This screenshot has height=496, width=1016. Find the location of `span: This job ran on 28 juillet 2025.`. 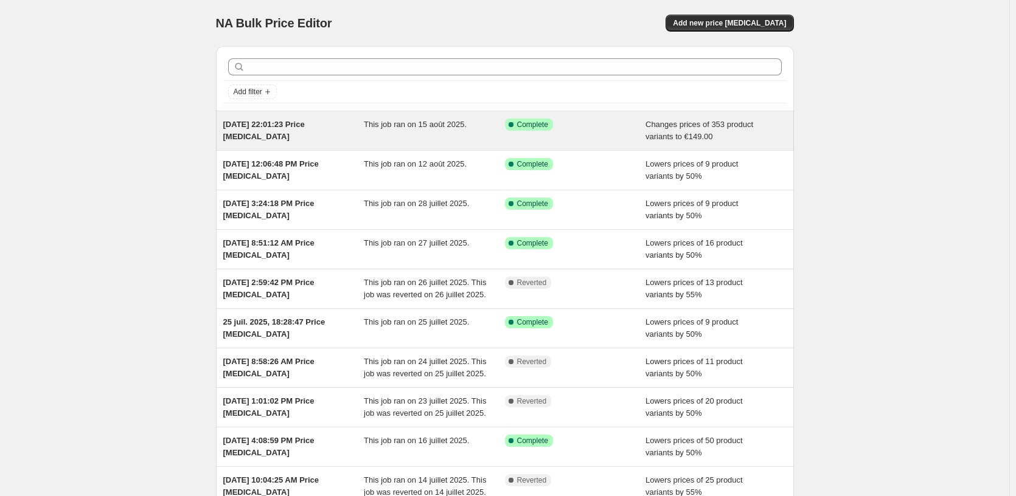

span: This job ran on 28 juillet 2025. is located at coordinates (416, 203).